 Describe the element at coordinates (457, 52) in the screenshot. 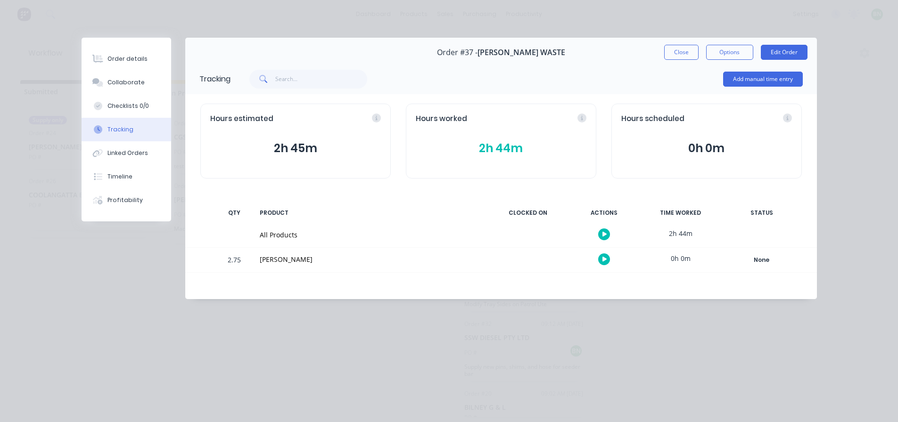

I see `span: Order #37 -` at that location.